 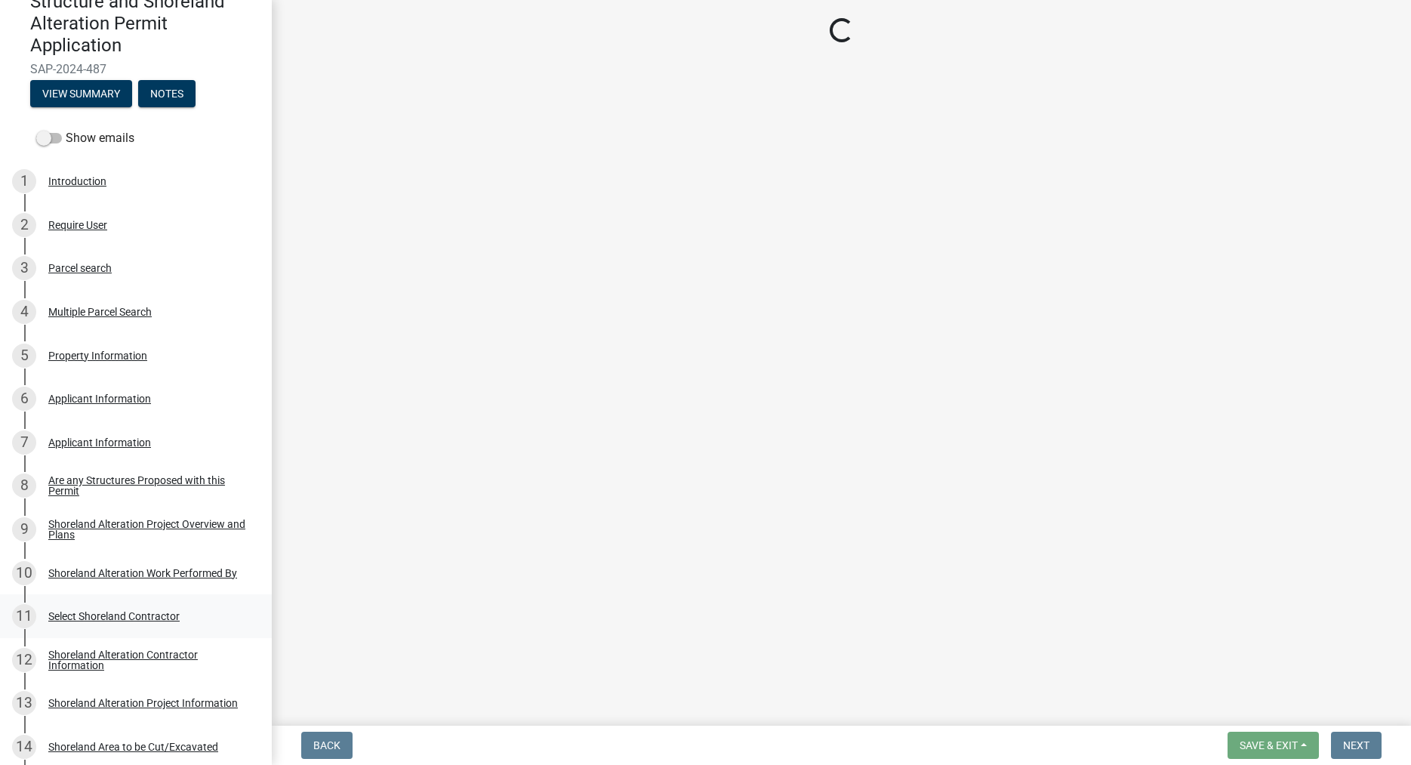 I want to click on button: Notes, so click(x=167, y=94).